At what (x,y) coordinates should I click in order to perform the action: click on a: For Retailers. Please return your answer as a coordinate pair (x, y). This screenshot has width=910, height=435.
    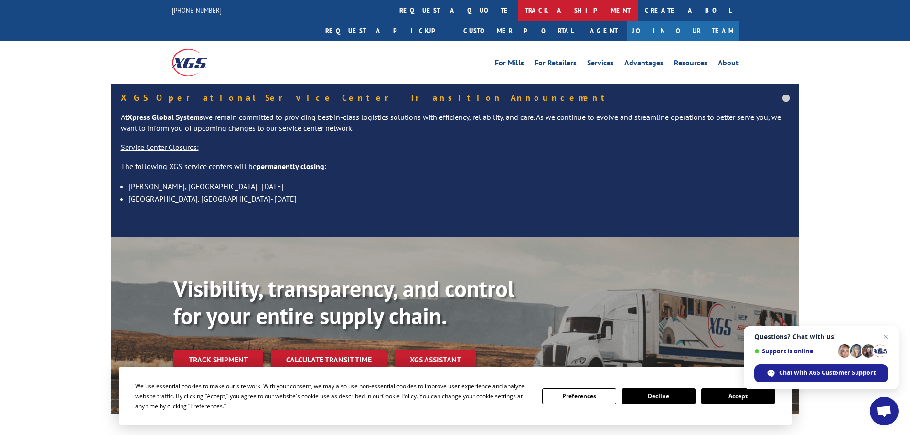
    Looking at the image, I should click on (555, 64).